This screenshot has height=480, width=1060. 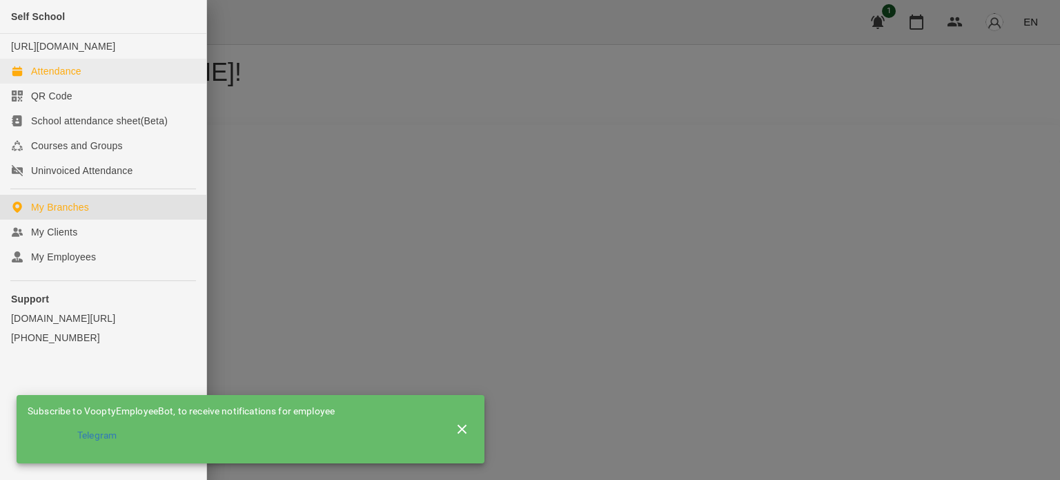 I want to click on div: School attendance sheet(Beta), so click(x=99, y=121).